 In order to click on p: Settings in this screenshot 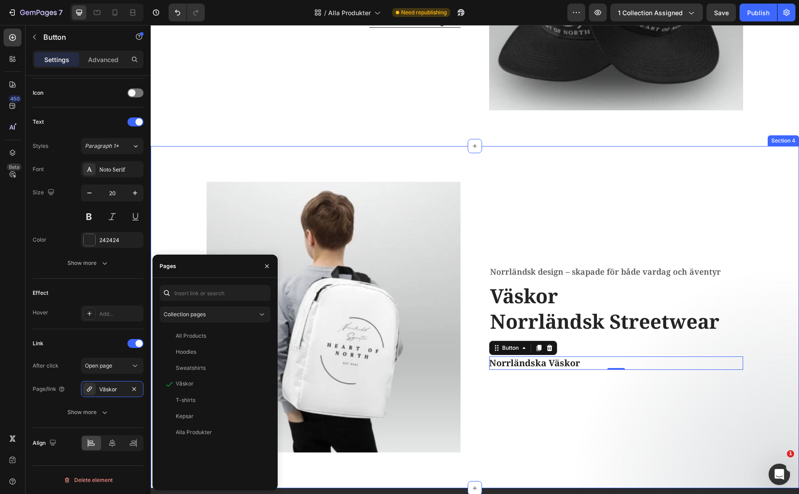, I will do `click(57, 59)`.